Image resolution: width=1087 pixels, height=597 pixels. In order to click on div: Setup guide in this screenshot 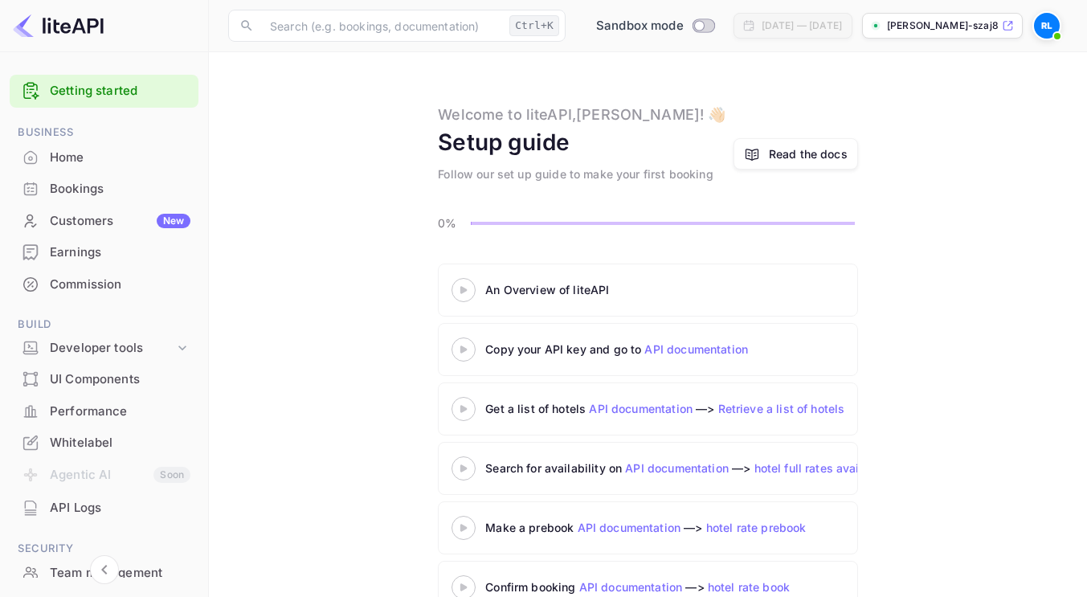, I will do `click(504, 142)`.